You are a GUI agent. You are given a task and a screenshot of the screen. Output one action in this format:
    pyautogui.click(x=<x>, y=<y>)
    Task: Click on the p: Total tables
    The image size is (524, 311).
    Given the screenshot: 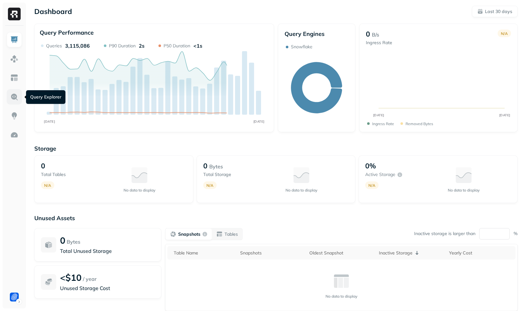 What is the action you would take?
    pyautogui.click(x=66, y=174)
    